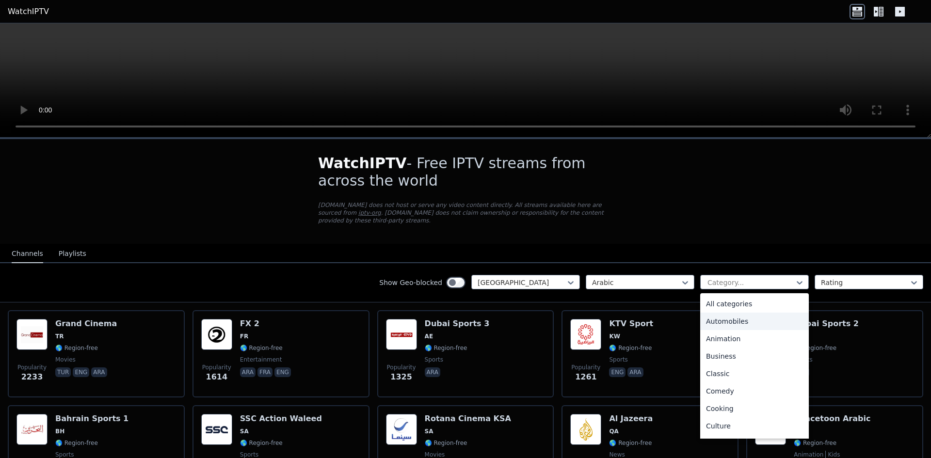  Describe the element at coordinates (457, 324) in the screenshot. I see `h6: Dubai Sports 3` at that location.